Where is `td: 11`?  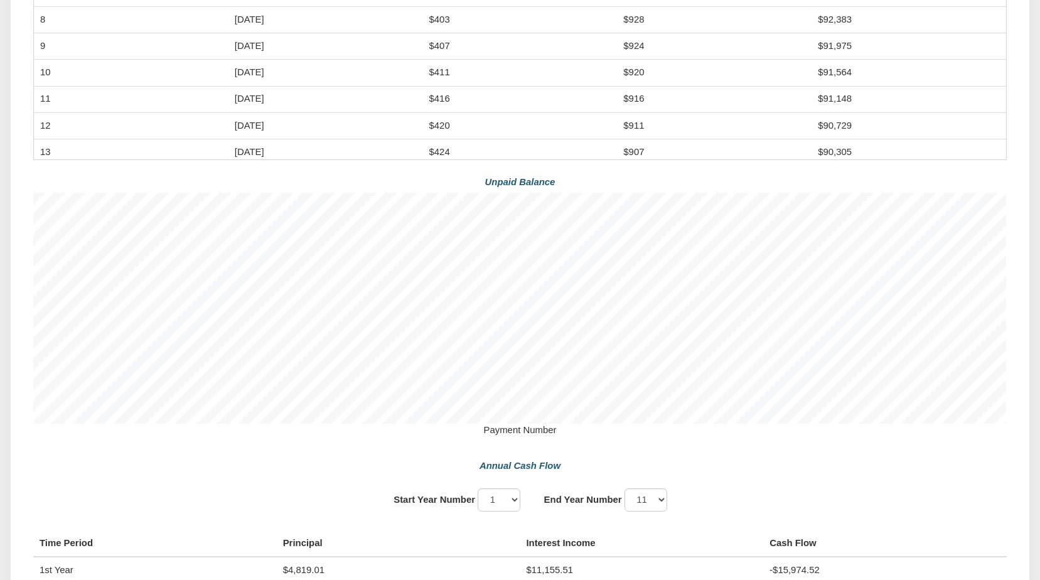 td: 11 is located at coordinates (131, 99).